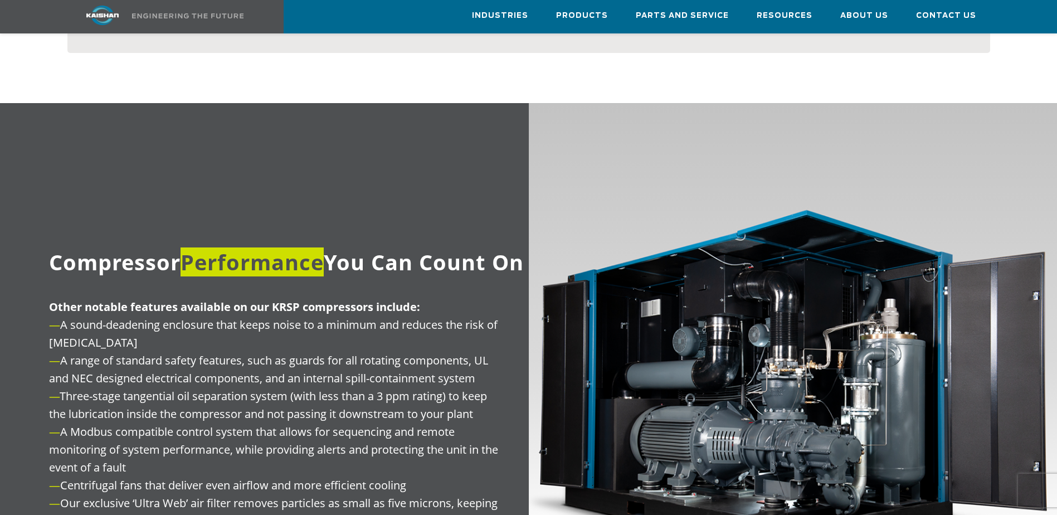 This screenshot has width=1057, height=515. I want to click on a: Parts and Service, so click(682, 16).